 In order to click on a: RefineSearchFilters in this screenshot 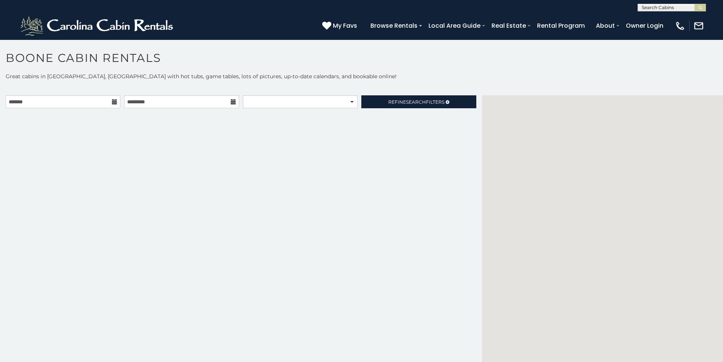, I will do `click(419, 102)`.